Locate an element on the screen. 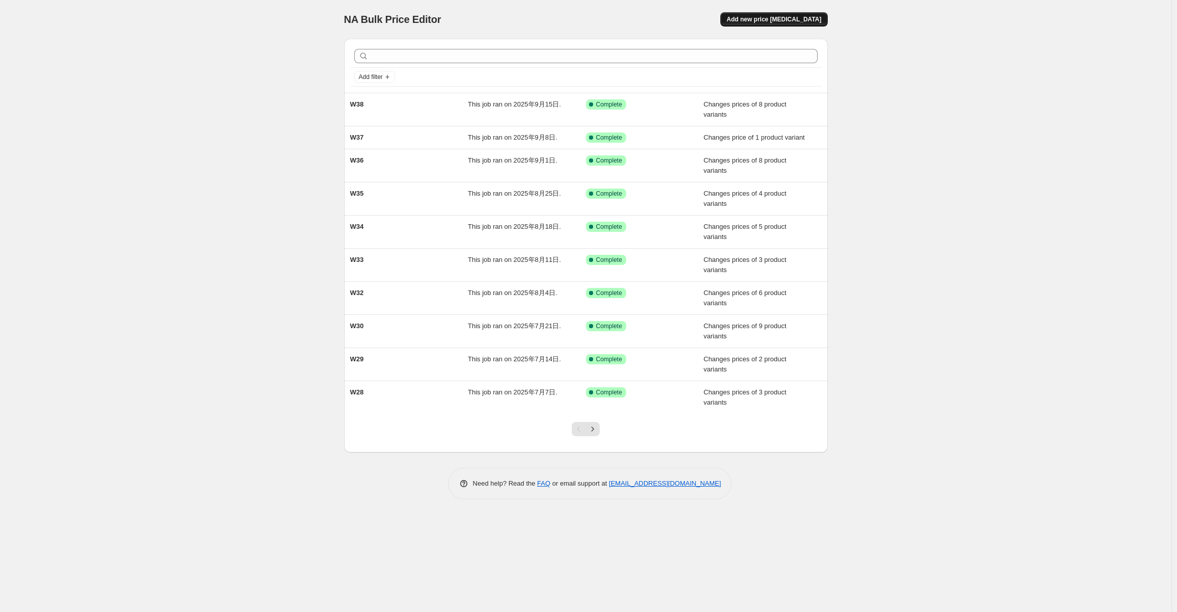 The width and height of the screenshot is (1177, 612). span: This job ran on 2025年7月21日. is located at coordinates (514, 325).